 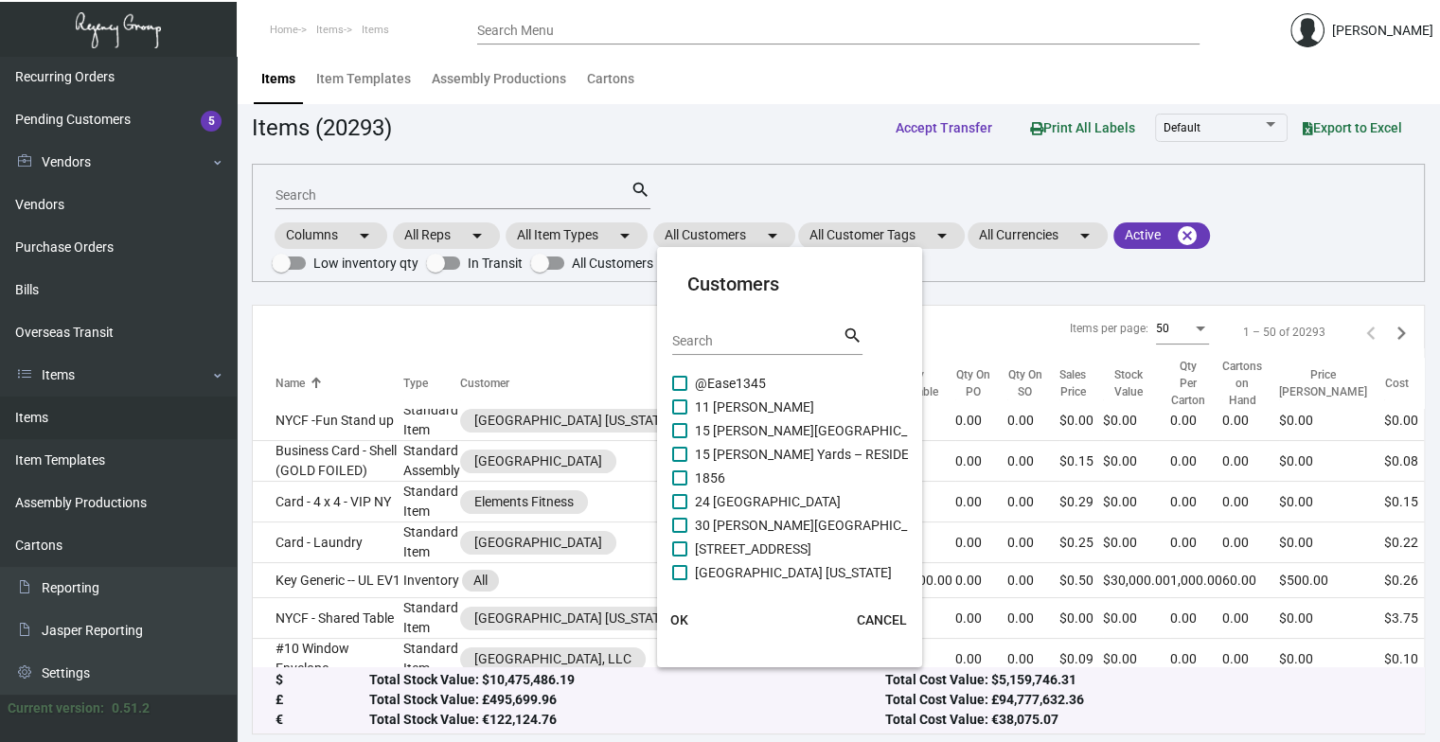 I want to click on button: OK, so click(x=680, y=620).